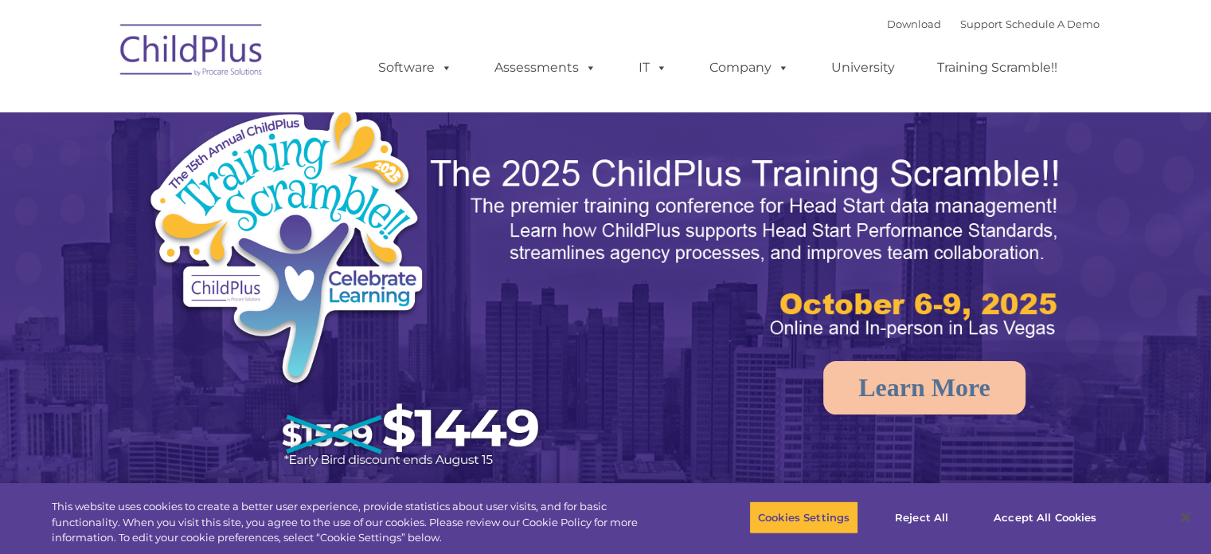  Describe the element at coordinates (255, 176) in the screenshot. I see `span: Phone number` at that location.